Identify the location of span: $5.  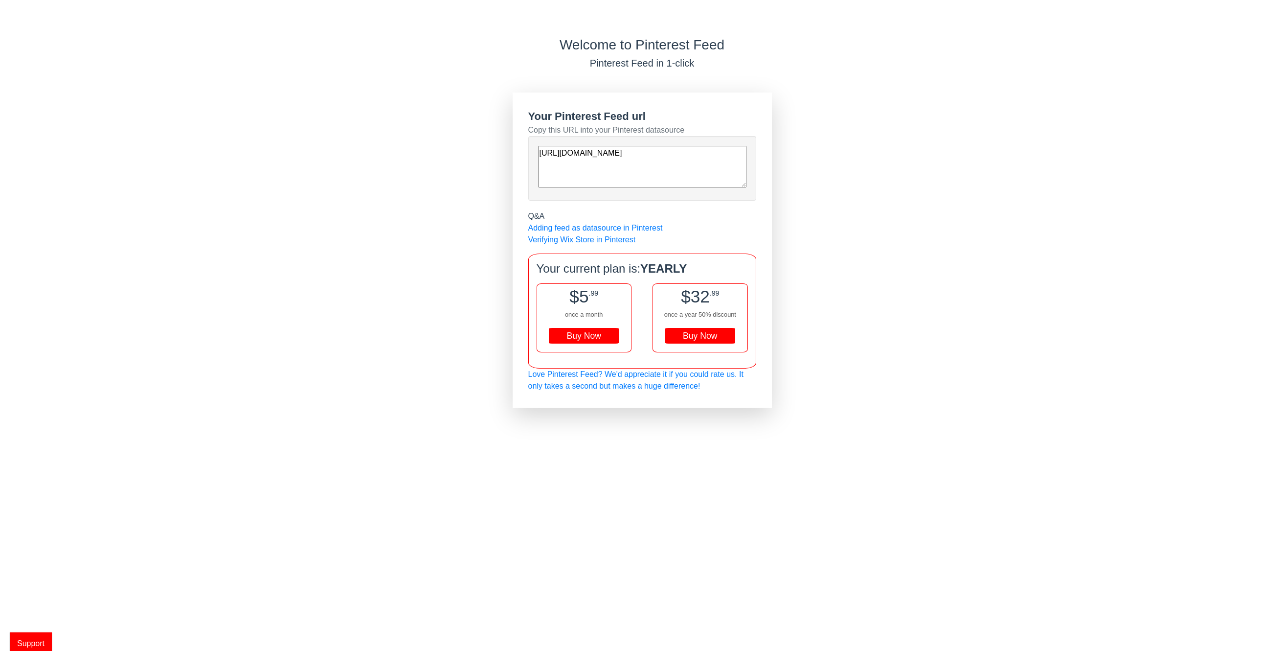
(579, 296).